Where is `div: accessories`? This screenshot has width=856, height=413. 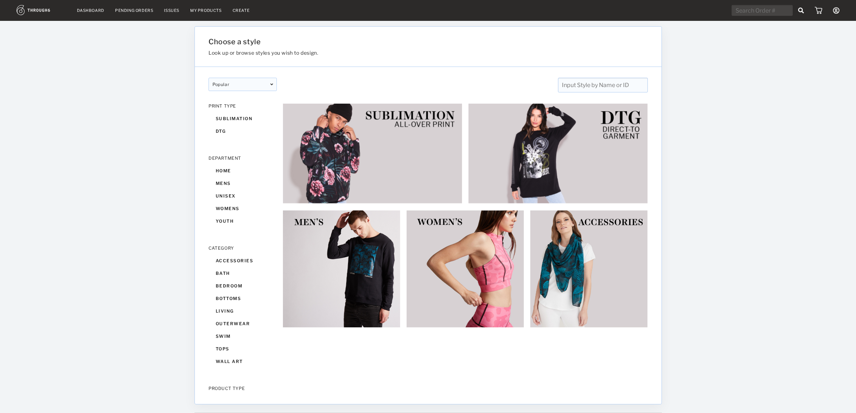 div: accessories is located at coordinates (243, 260).